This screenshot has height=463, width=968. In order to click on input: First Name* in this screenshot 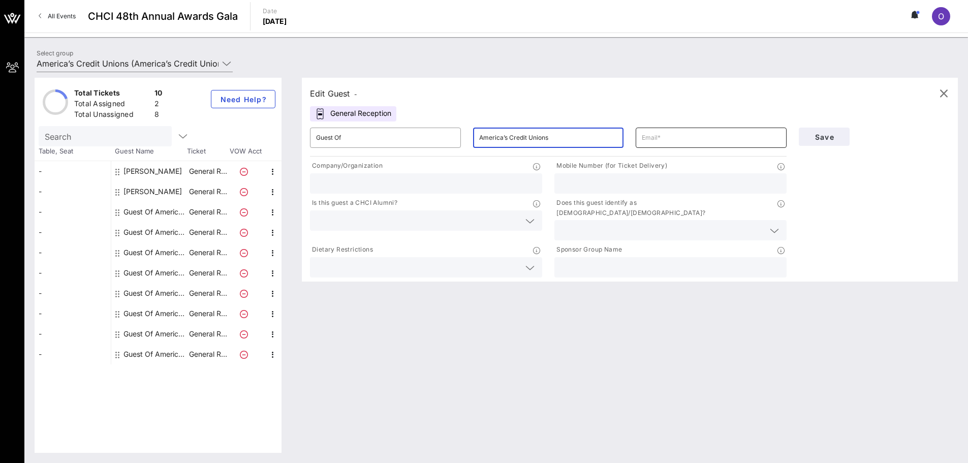, I will do `click(385, 138)`.